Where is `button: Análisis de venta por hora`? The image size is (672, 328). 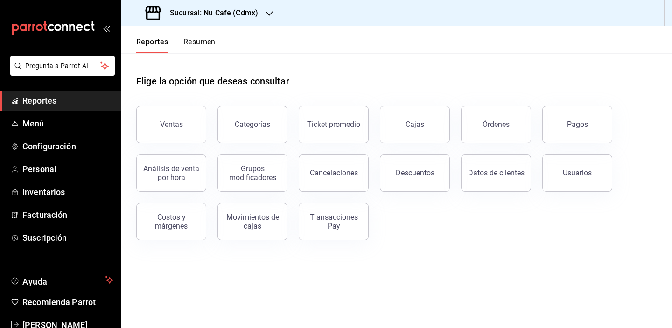
button: Análisis de venta por hora is located at coordinates (171, 173).